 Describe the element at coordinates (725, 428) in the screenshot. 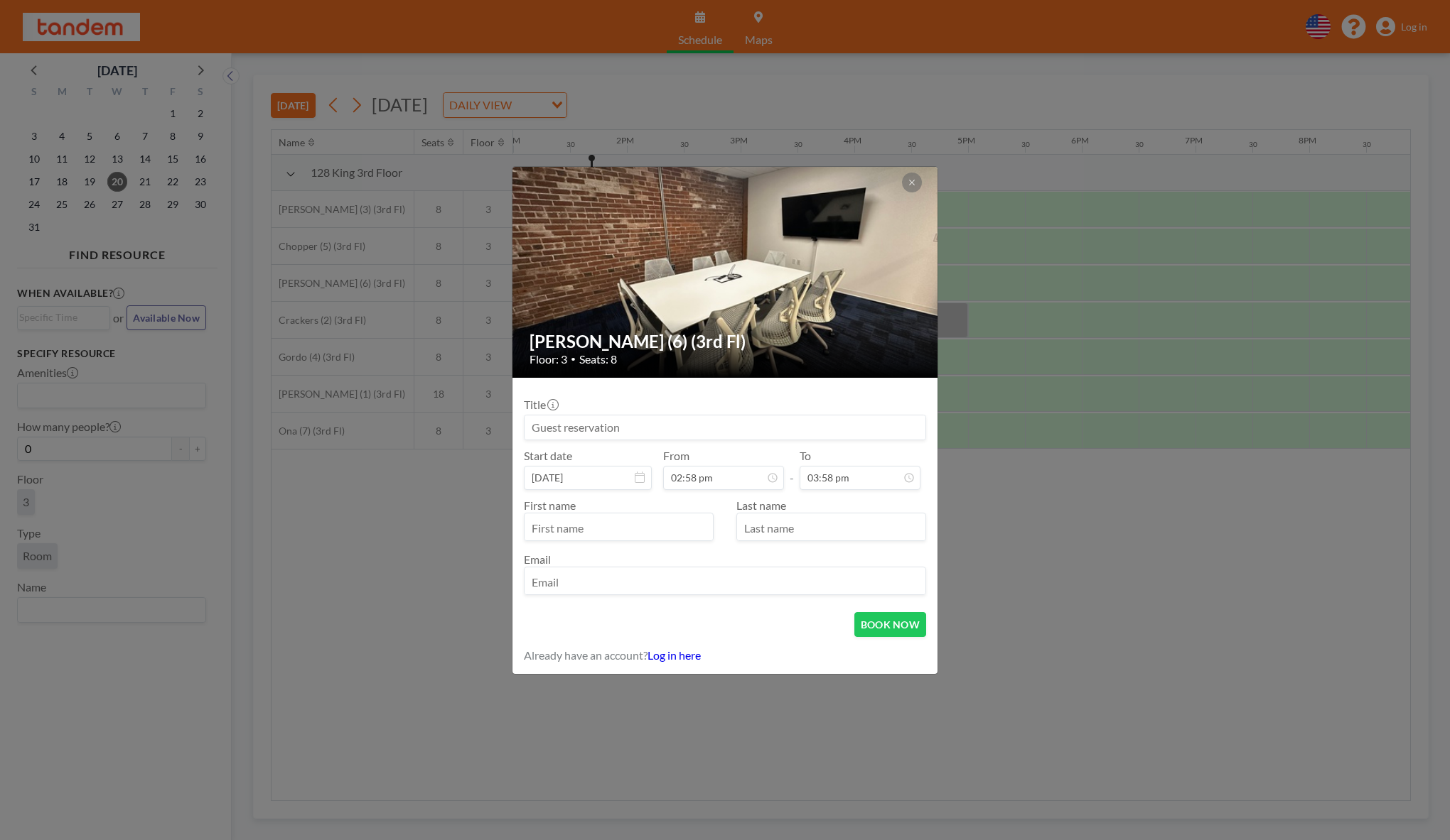

I see `input: Guest reservation` at that location.